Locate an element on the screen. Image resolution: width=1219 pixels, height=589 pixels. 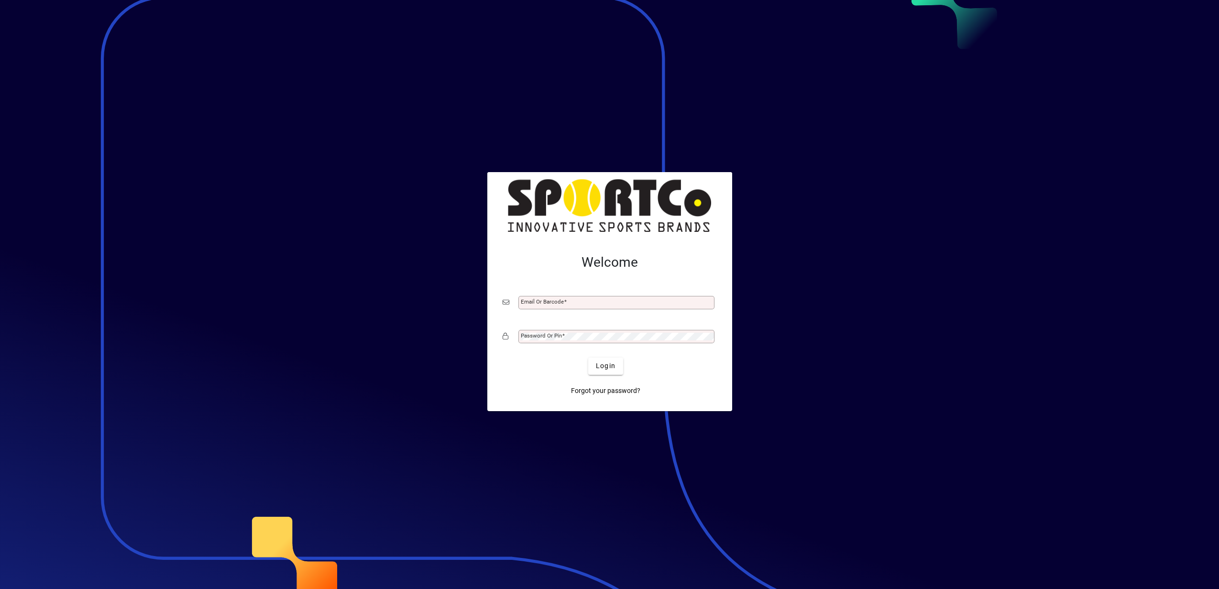
h2: Welcome is located at coordinates (610, 263).